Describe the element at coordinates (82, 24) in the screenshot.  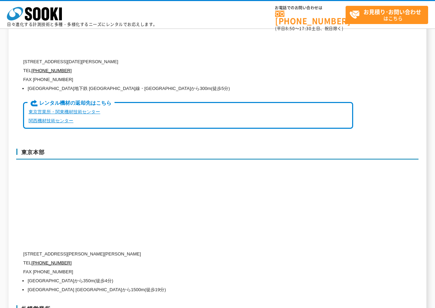
I see `p: 日々進化する計測技術と多種・多様化するニーズにレンタルでお応えします。` at that location.